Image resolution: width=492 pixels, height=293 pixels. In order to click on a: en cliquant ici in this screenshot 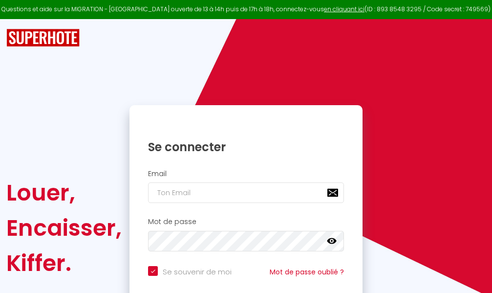, I will do `click(344, 9)`.